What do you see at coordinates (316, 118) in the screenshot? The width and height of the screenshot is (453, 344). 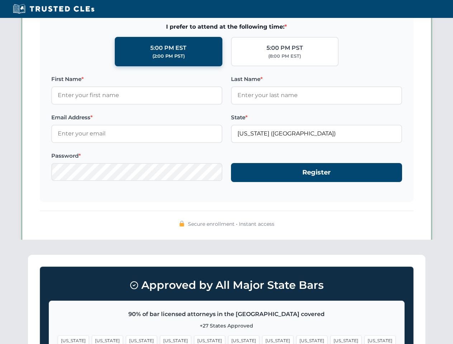 I see `label: State` at bounding box center [316, 118].